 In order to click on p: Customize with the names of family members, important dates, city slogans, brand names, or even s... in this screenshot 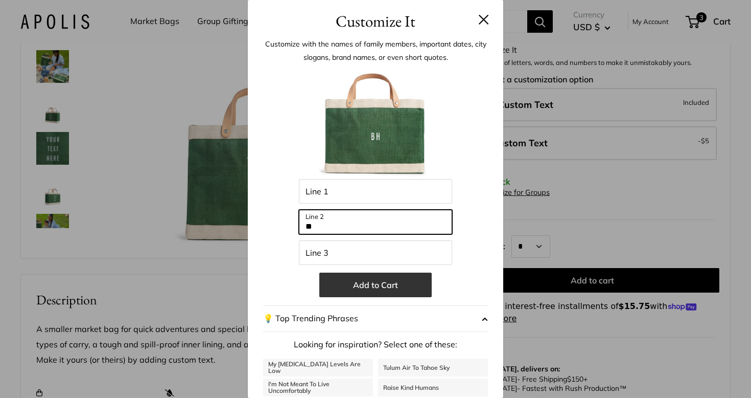, I will do `click(376, 51)`.